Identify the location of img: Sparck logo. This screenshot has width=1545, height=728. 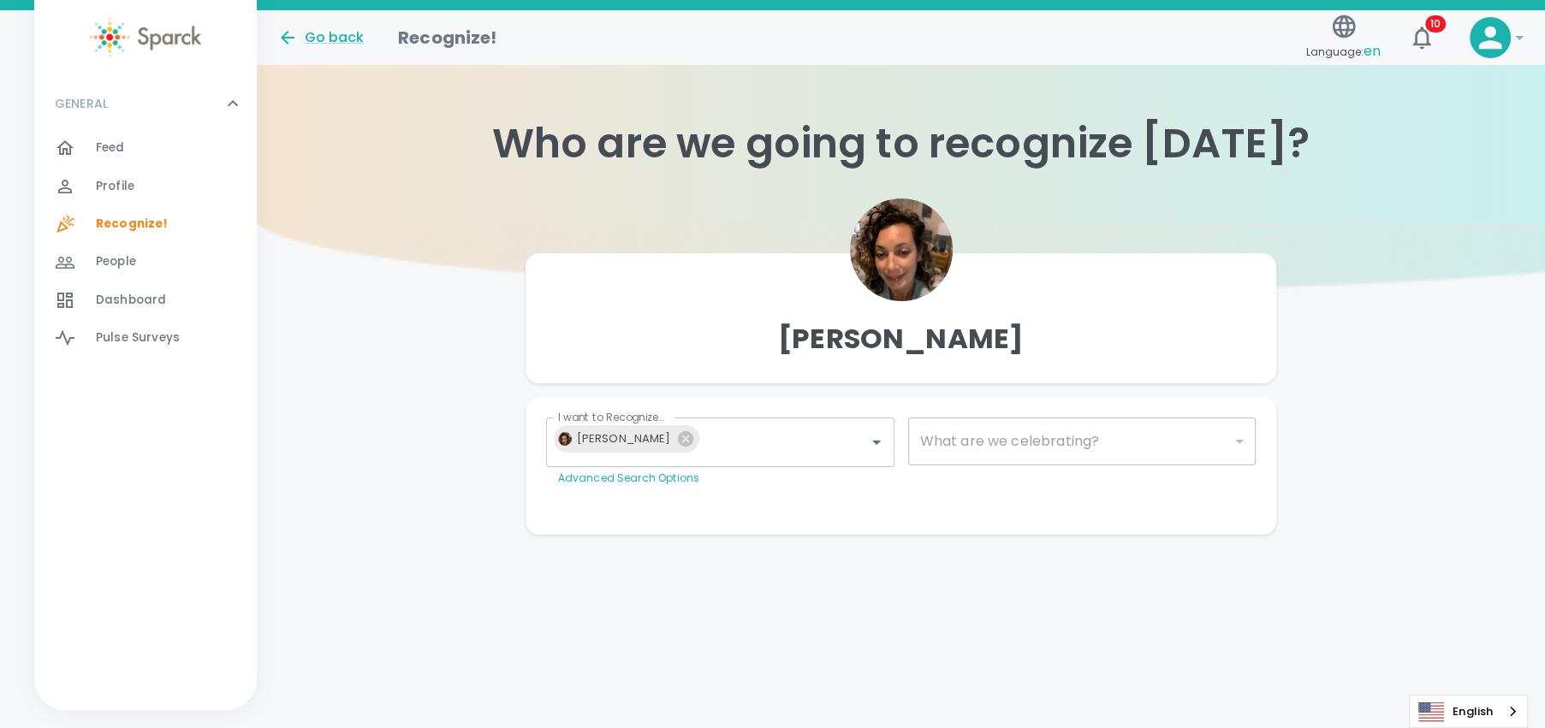
(146, 37).